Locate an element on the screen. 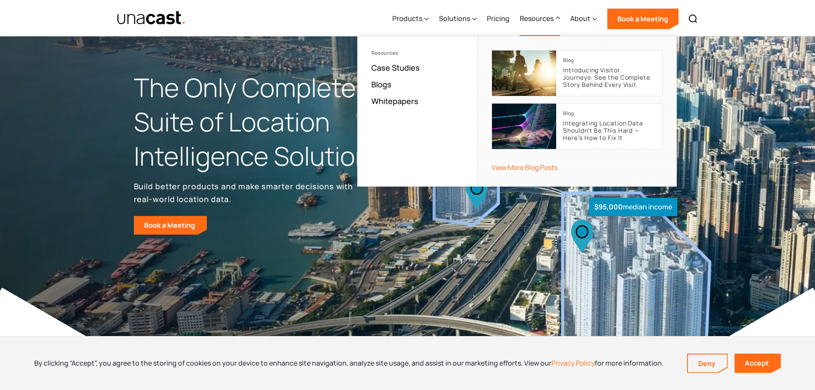  p: Build better products and make smarter decisions with real-world location data. is located at coordinates (245, 193).